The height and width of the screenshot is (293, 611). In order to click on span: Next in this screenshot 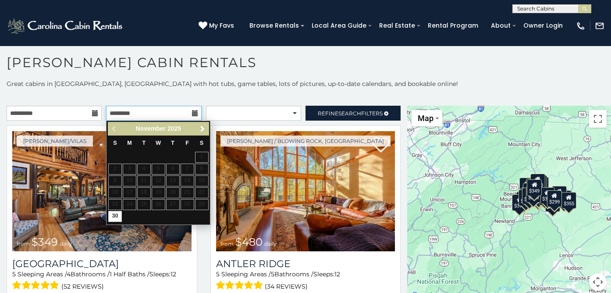, I will do `click(202, 129)`.